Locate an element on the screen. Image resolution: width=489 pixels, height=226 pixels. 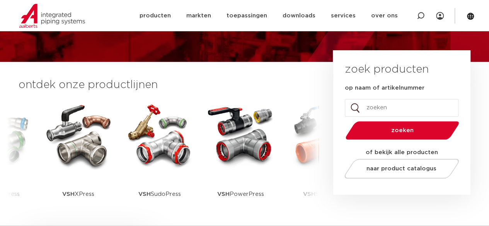
a: VSHSudoPress is located at coordinates (160, 159).